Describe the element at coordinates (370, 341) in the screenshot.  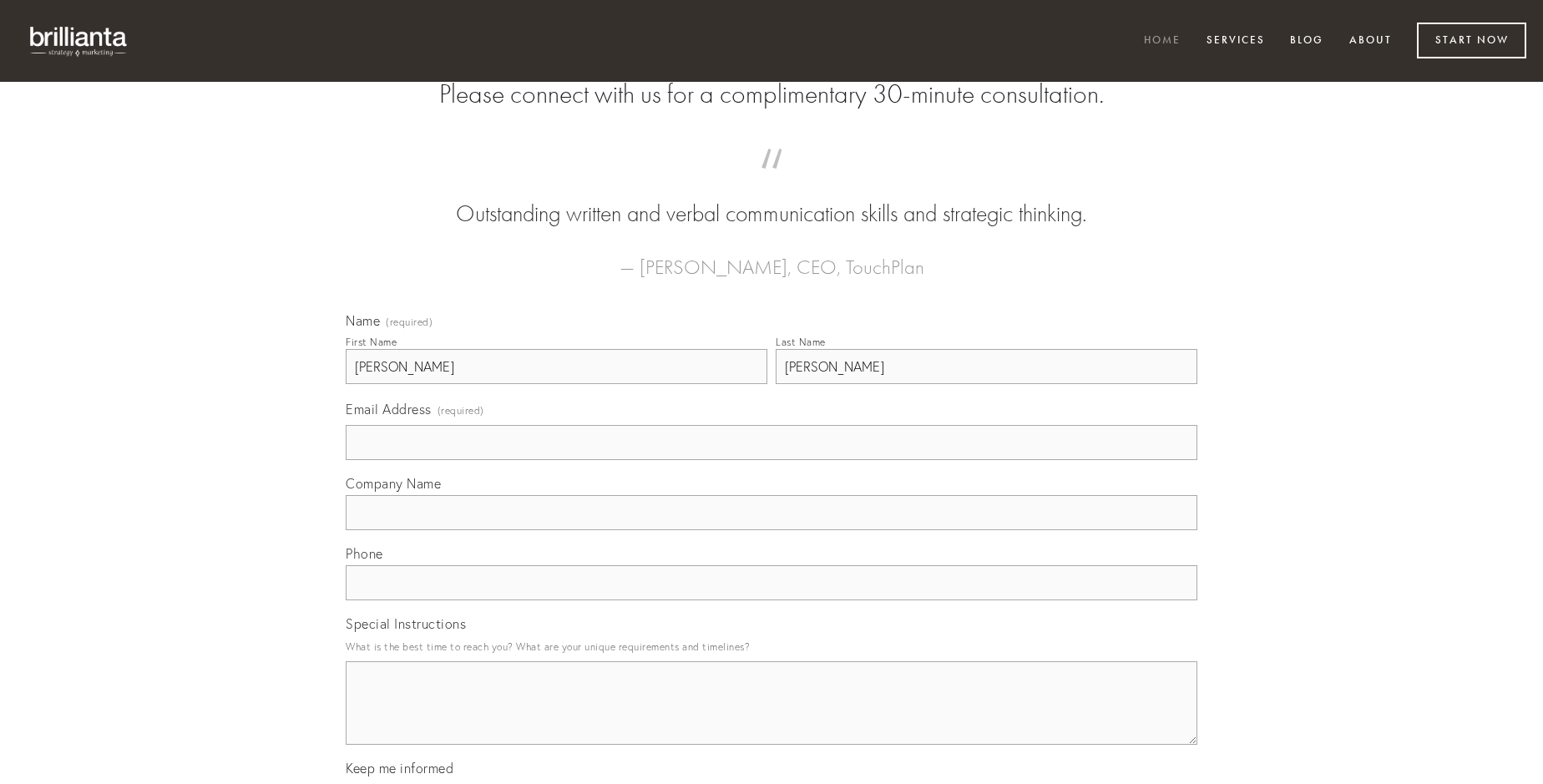
I see `div: First Name` at that location.